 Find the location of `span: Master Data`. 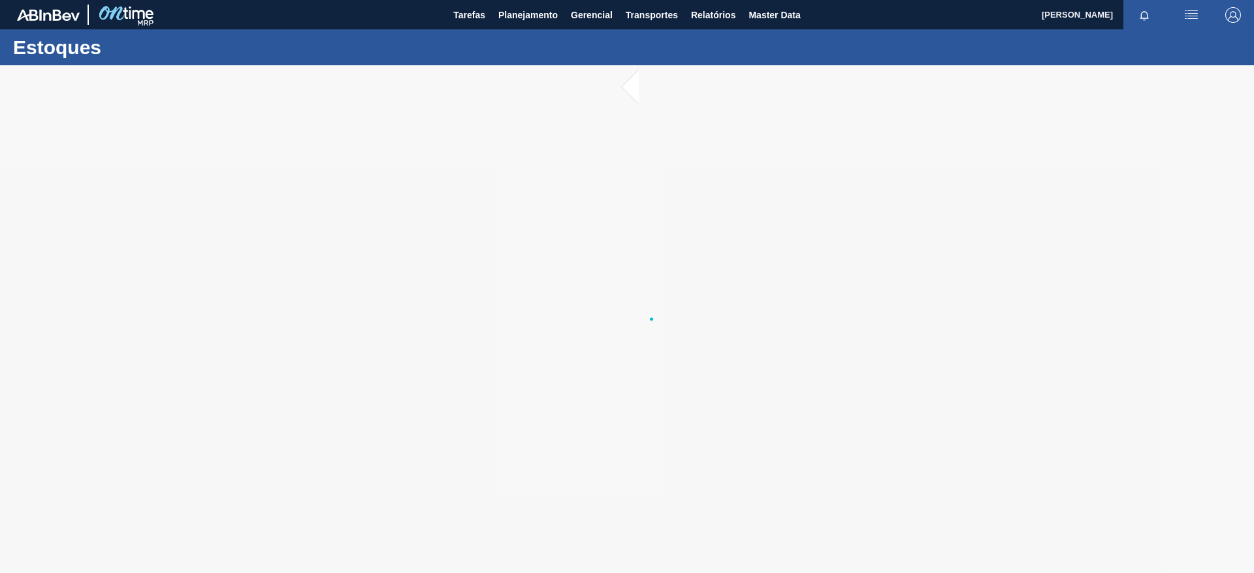

span: Master Data is located at coordinates (774, 15).